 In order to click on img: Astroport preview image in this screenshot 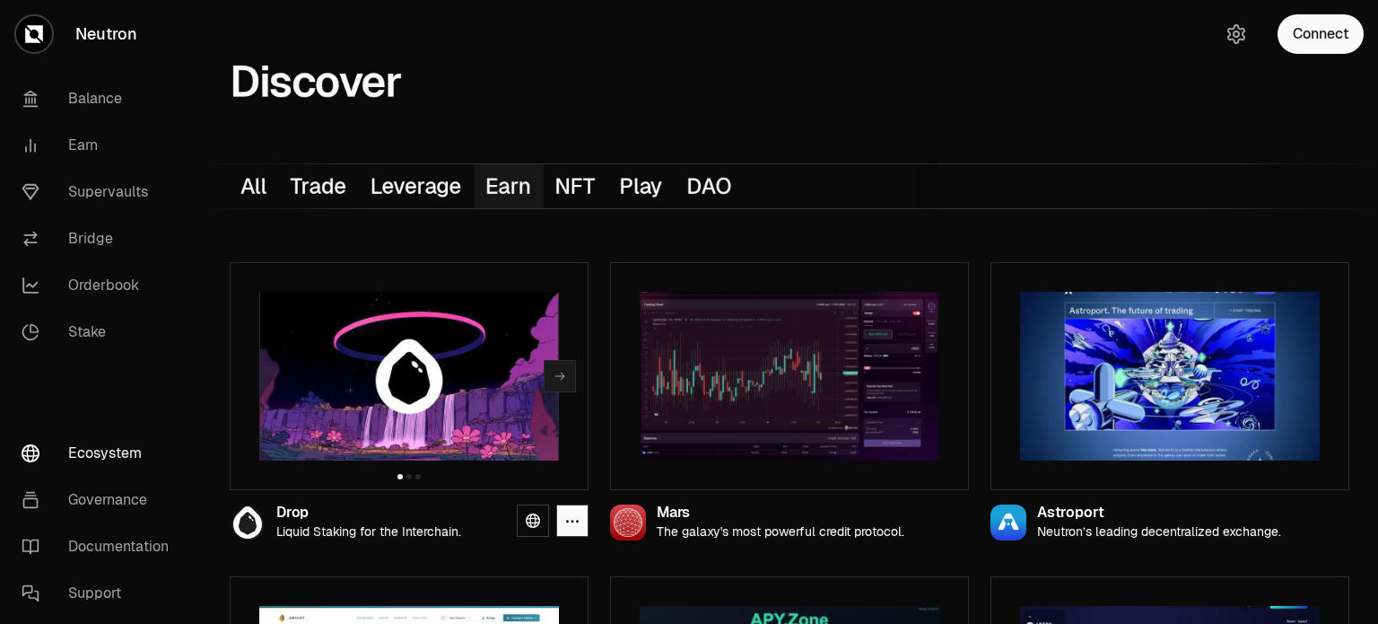, I will do `click(1170, 376)`.